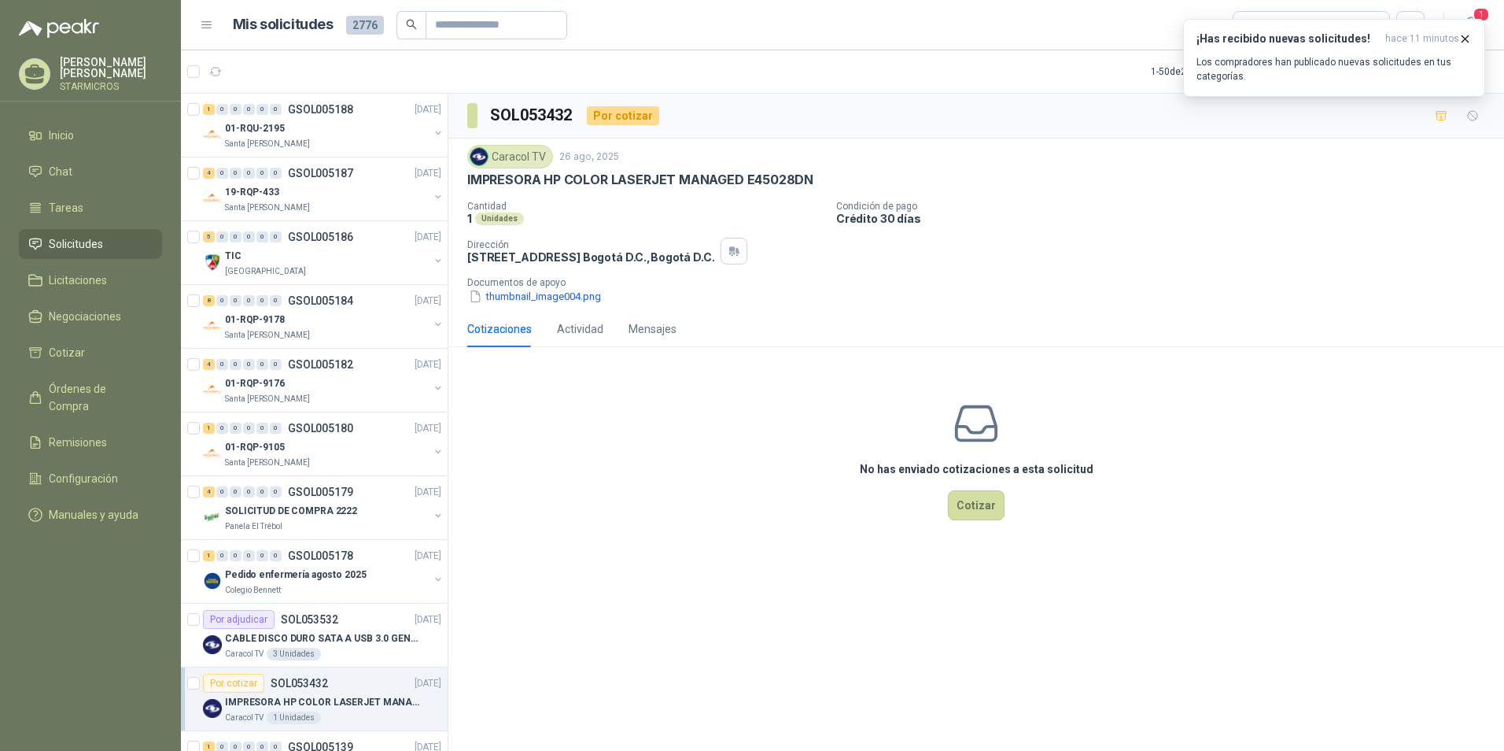  I want to click on span: Chat, so click(61, 172).